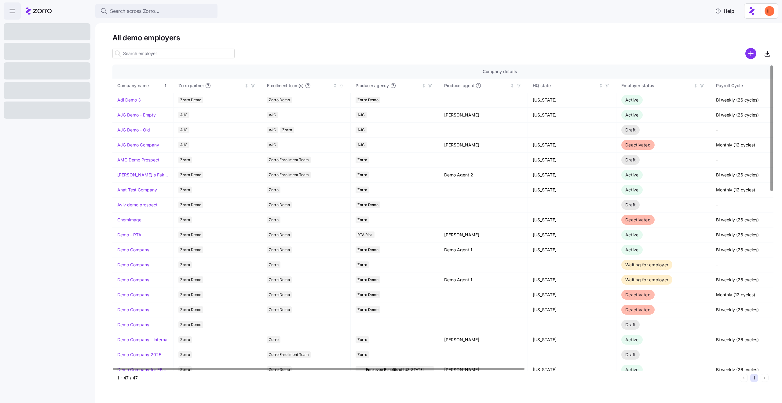 This screenshot has height=403, width=782. Describe the element at coordinates (140, 86) in the screenshot. I see `div: Company name` at that location.